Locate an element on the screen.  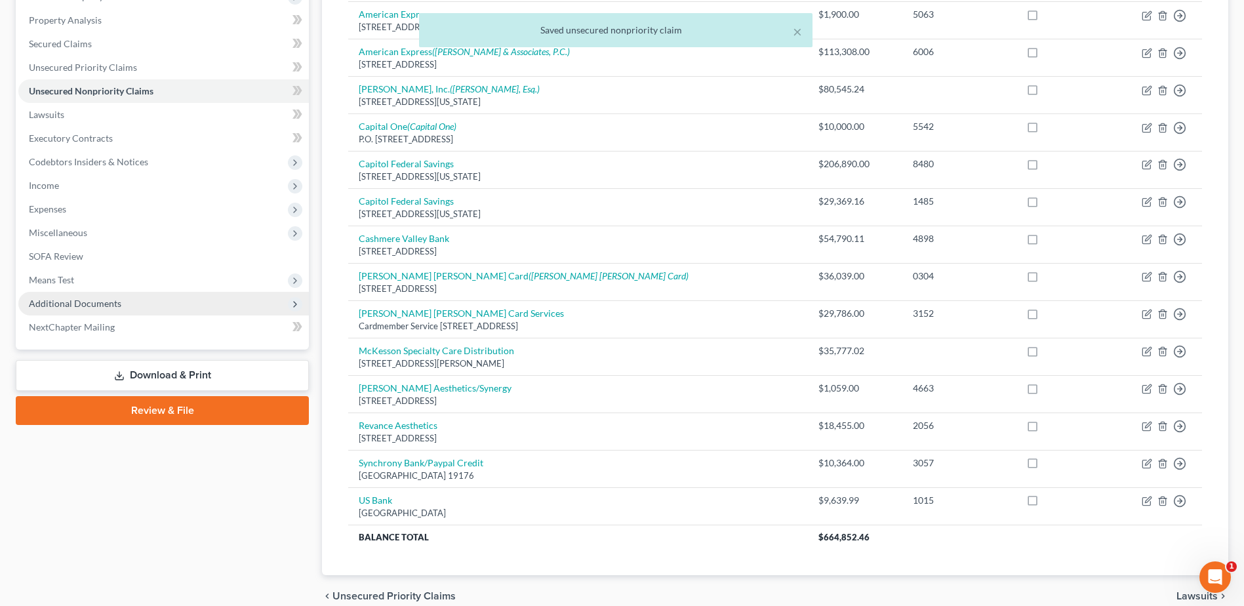
div: $1,059.00 is located at coordinates (855, 388).